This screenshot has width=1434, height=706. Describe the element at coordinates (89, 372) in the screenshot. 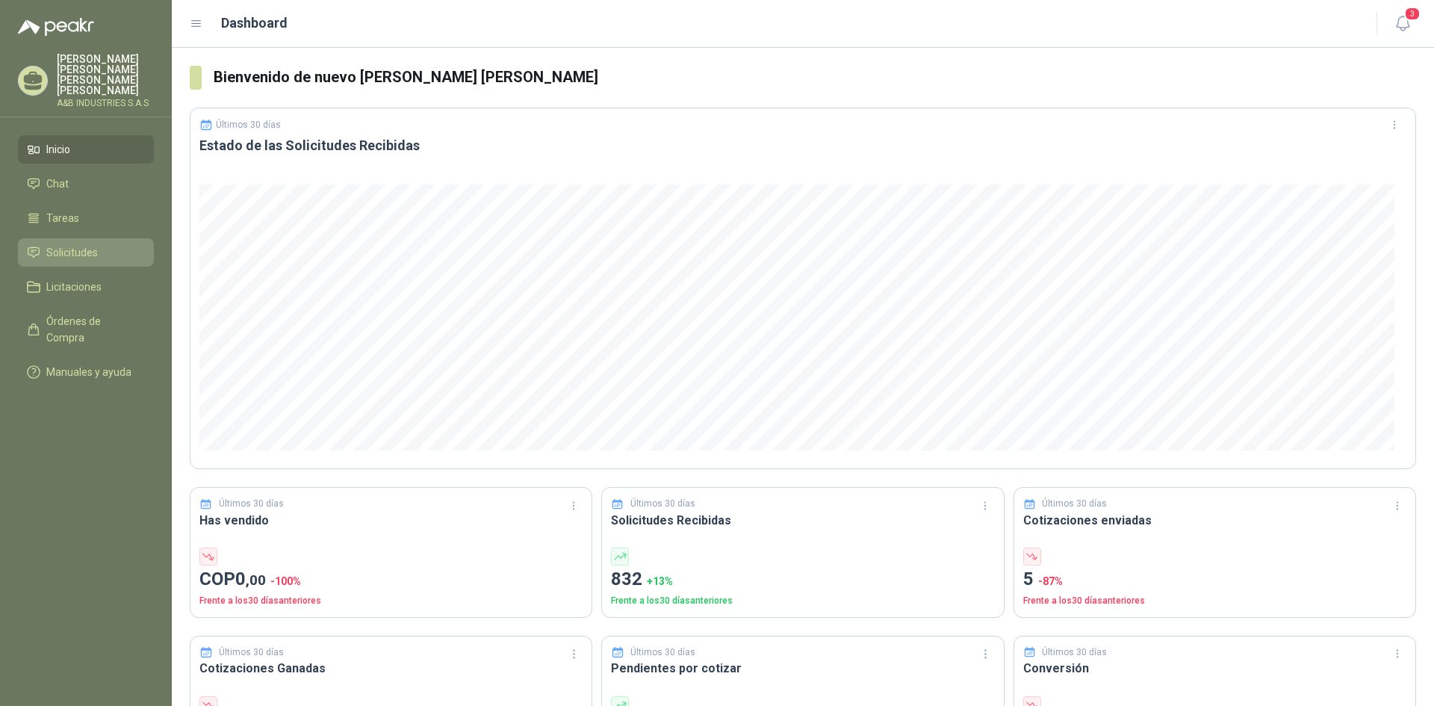

I see `span: Manuales y ayuda` at that location.